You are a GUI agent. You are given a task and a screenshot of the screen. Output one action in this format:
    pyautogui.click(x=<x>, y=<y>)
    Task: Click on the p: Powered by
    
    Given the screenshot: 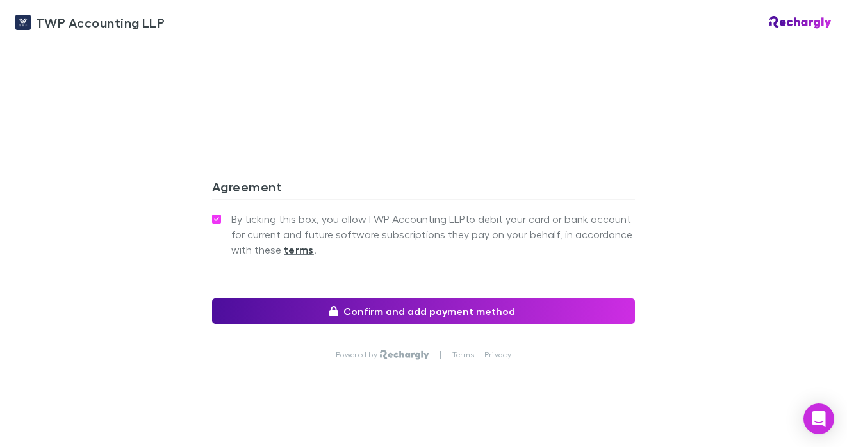 What is the action you would take?
    pyautogui.click(x=357, y=355)
    